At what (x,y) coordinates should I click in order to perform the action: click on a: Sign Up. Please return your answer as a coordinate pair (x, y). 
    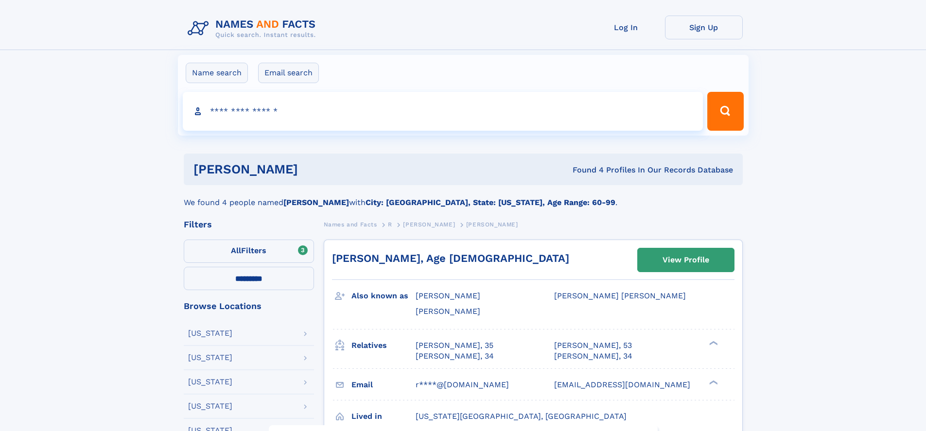
    Looking at the image, I should click on (704, 27).